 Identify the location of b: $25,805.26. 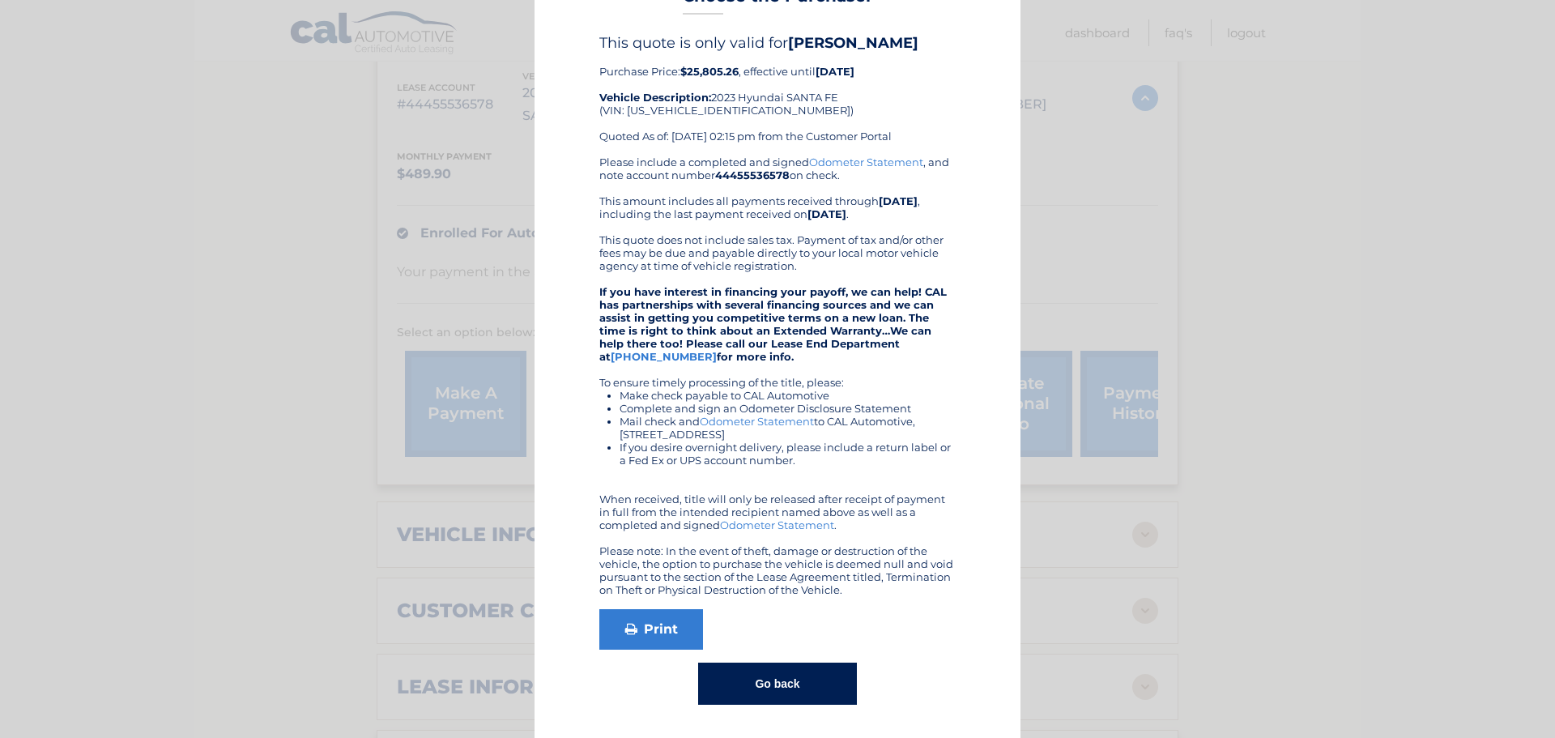
(710, 71).